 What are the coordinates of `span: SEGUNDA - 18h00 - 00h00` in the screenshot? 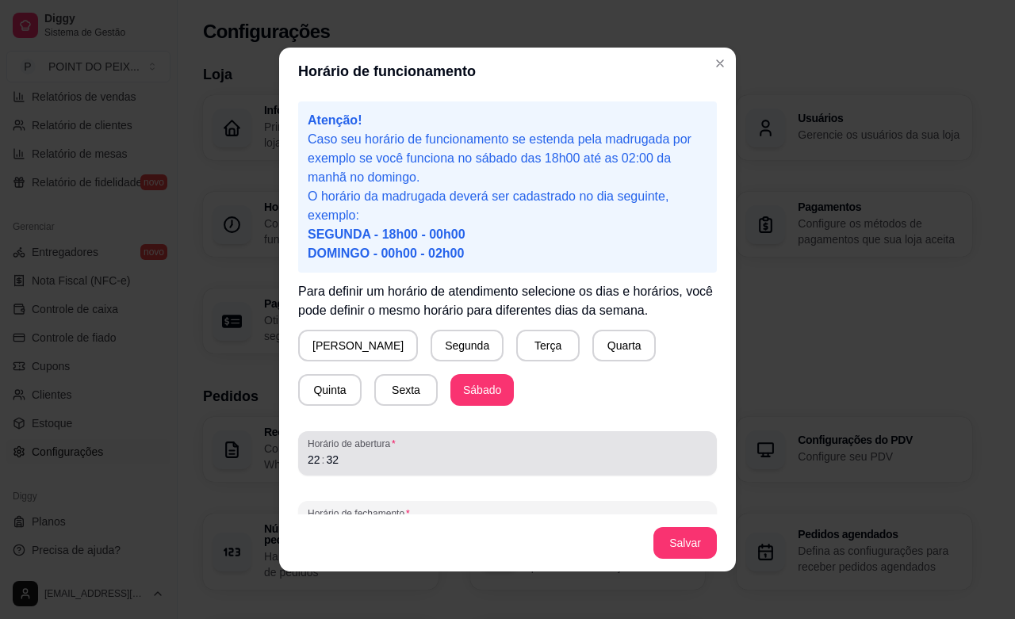 It's located at (386, 234).